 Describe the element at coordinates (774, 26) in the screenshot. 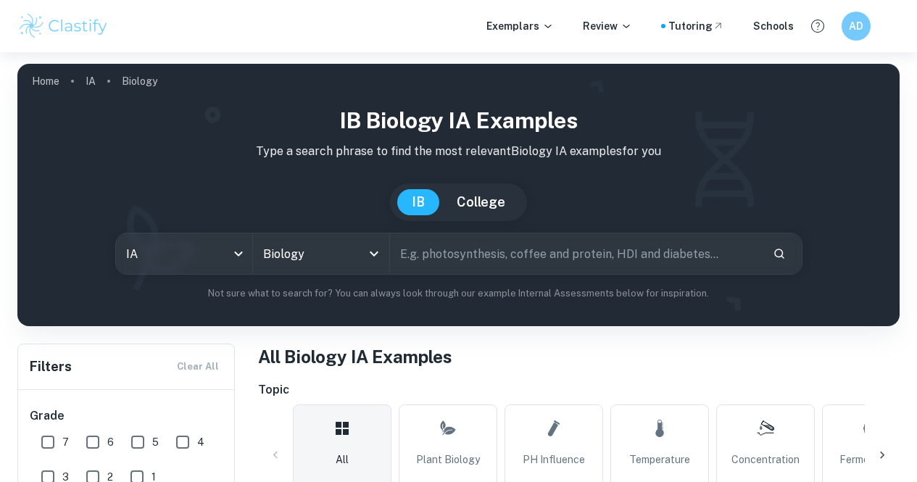

I see `div: Schools` at that location.